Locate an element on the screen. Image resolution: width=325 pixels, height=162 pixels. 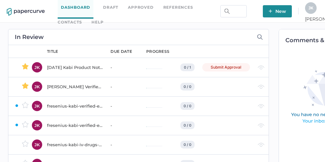
div: fresenius-kabi-verified-email-campaigns-2024 is located at coordinates (75, 106).